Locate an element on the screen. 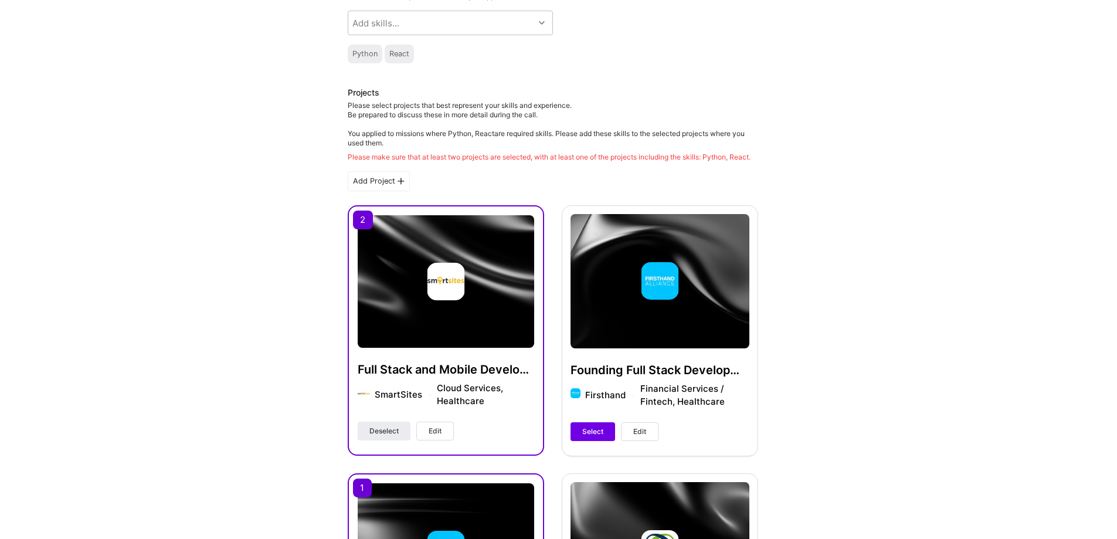  div: React is located at coordinates (399, 54).